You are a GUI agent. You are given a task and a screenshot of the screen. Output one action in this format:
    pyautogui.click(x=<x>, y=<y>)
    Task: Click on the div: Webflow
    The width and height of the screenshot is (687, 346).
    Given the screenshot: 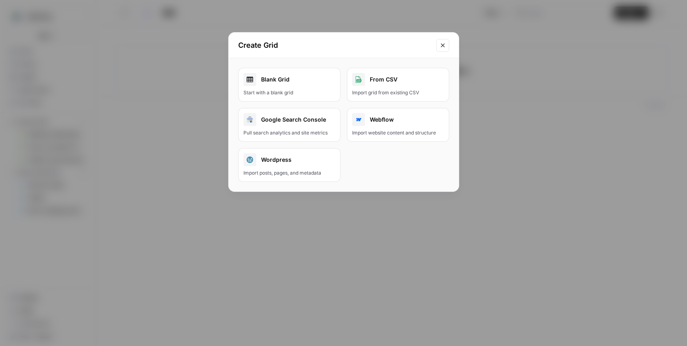 What is the action you would take?
    pyautogui.click(x=398, y=119)
    